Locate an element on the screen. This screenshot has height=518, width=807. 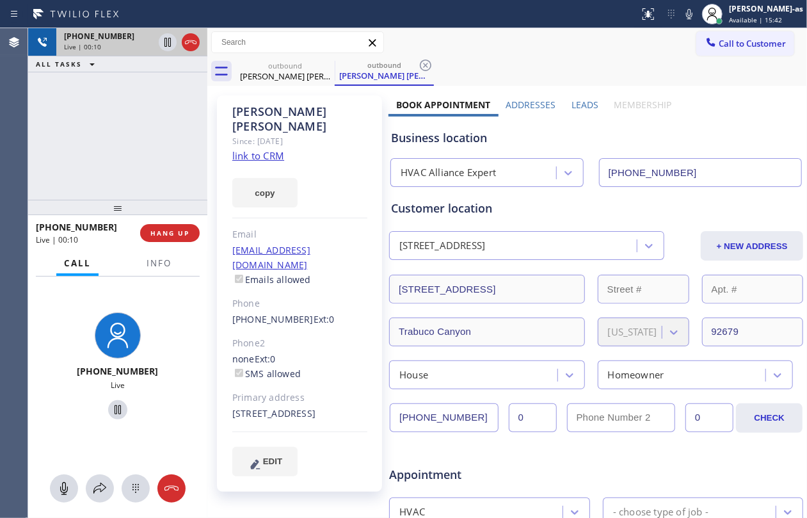
label: Book Appointment is located at coordinates (443, 104).